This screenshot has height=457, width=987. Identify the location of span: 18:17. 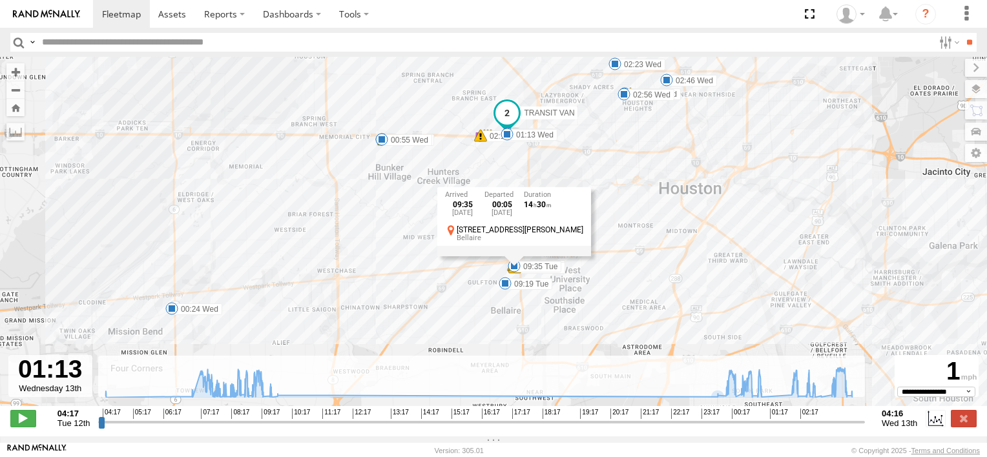
(552, 414).